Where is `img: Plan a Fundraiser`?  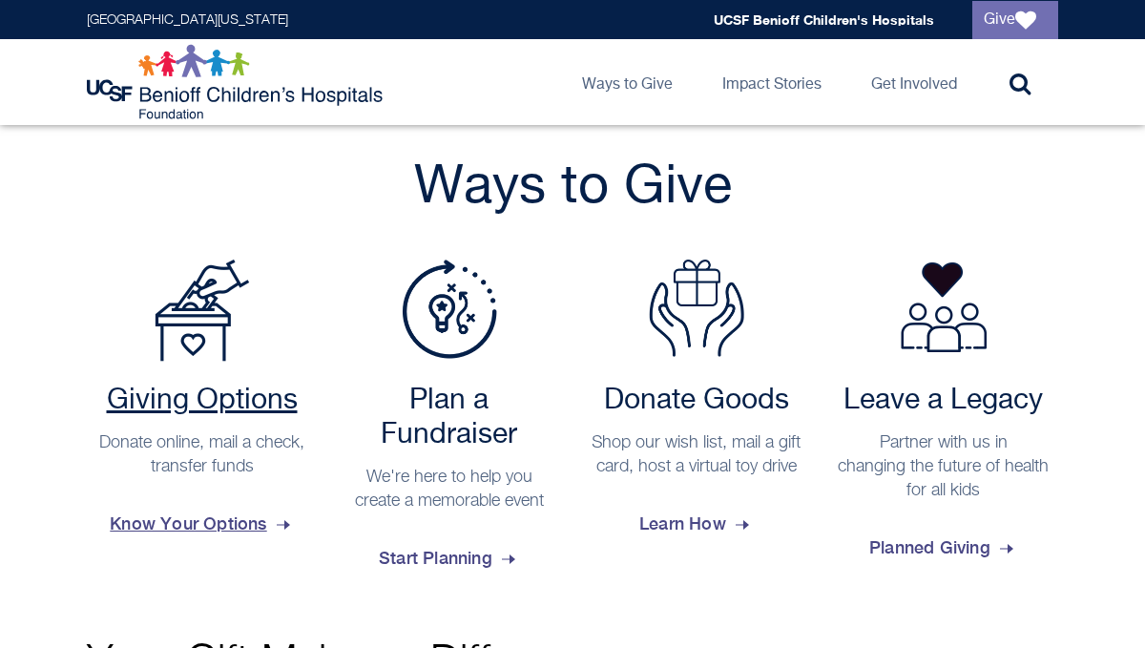 img: Plan a Fundraiser is located at coordinates (449, 309).